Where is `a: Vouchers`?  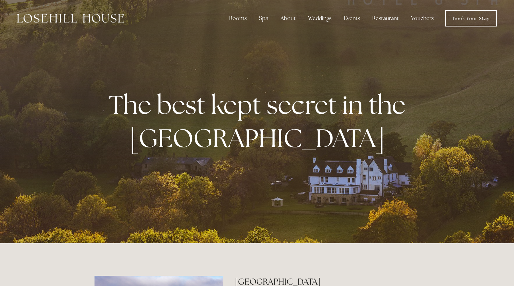 a: Vouchers is located at coordinates (422, 18).